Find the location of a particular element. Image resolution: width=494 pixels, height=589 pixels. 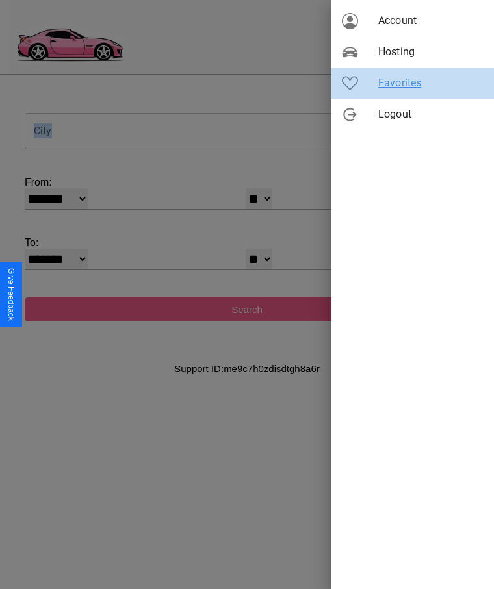

span: Account is located at coordinates (431, 21).